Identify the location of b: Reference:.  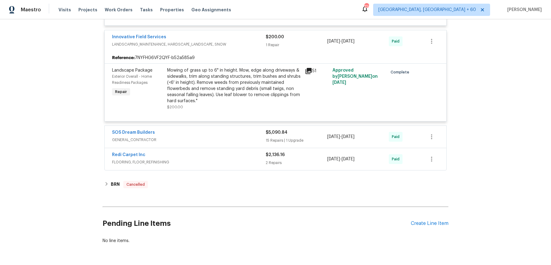
(123, 58).